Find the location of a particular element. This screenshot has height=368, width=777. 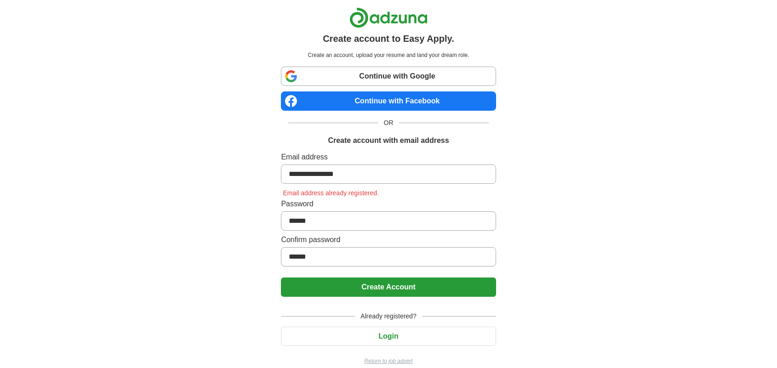

a: Continue with Facebook is located at coordinates (388, 101).